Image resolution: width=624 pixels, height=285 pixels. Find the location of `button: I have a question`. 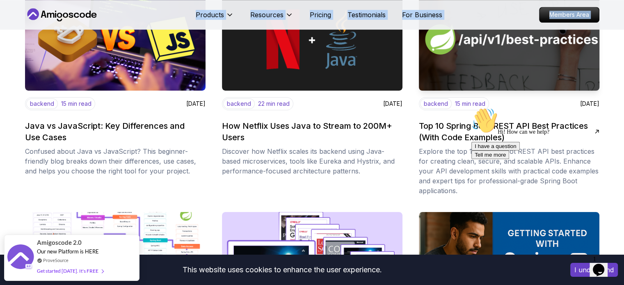

button: I have a question is located at coordinates (27, 42).